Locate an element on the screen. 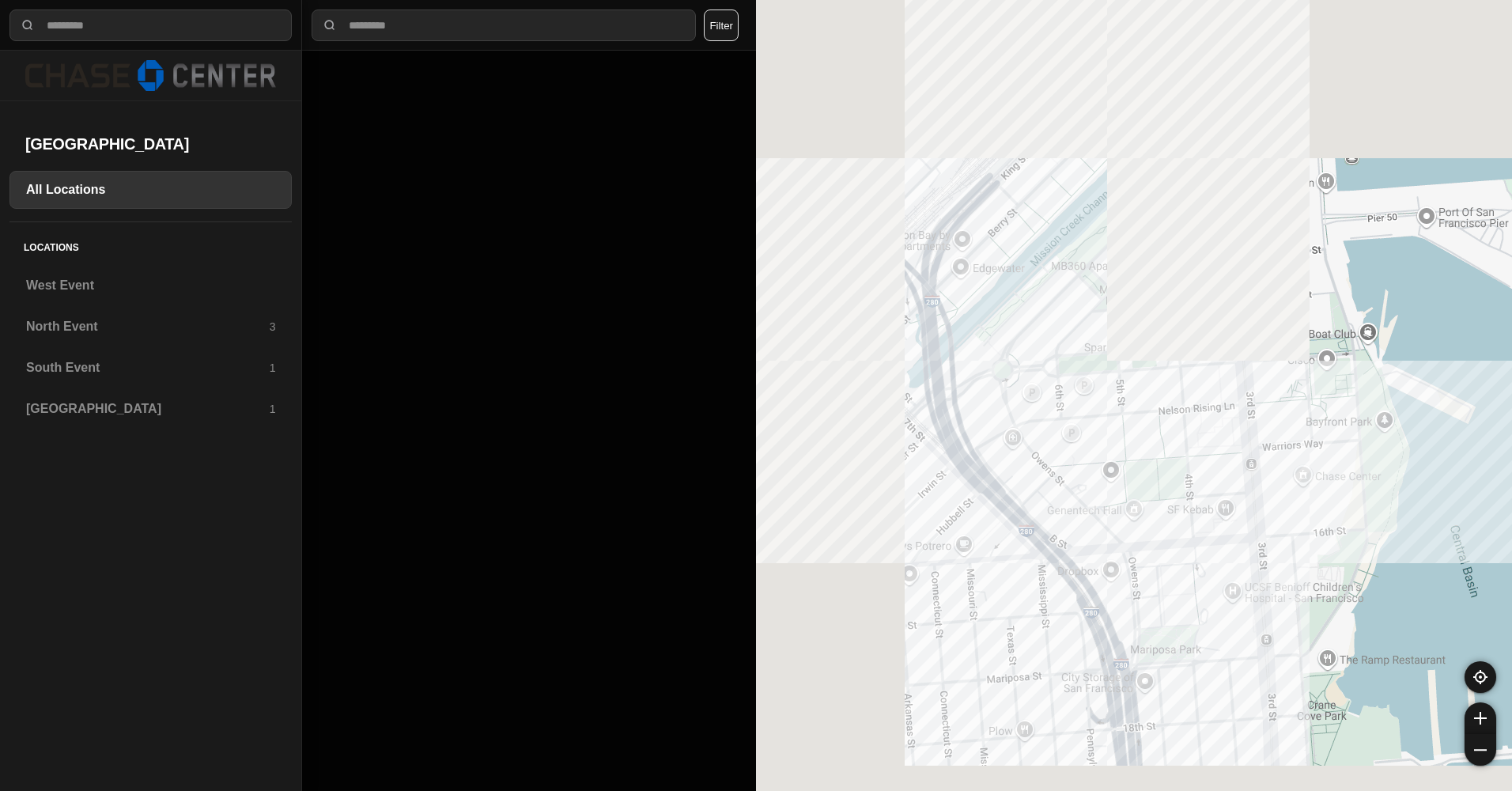 This screenshot has width=1512, height=791. a: All Locations is located at coordinates (150, 190).